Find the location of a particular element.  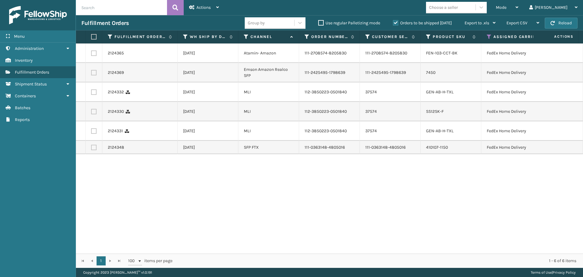

span: Batches is located at coordinates (22, 108).